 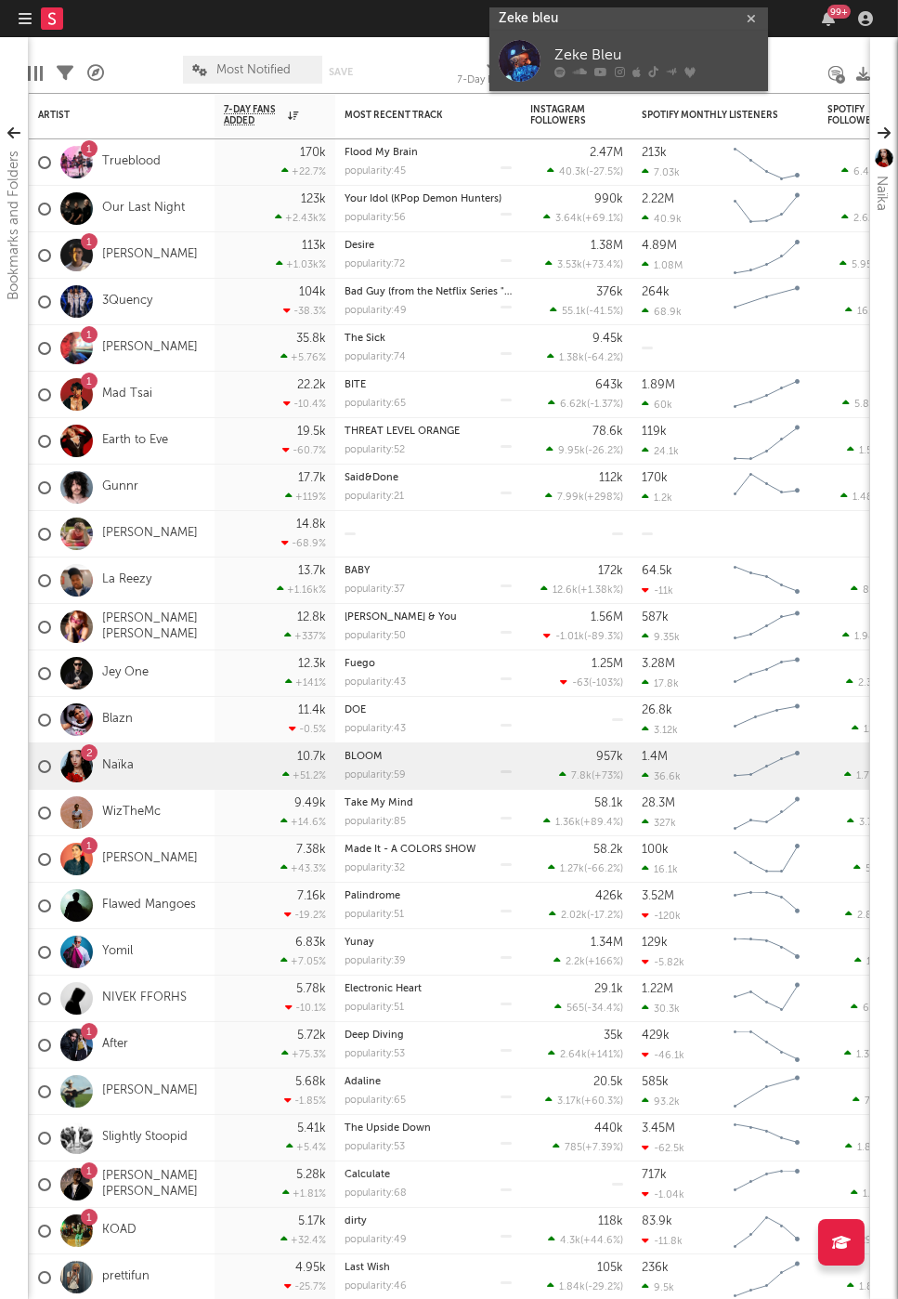 I want to click on div: 7.16k, so click(x=311, y=895).